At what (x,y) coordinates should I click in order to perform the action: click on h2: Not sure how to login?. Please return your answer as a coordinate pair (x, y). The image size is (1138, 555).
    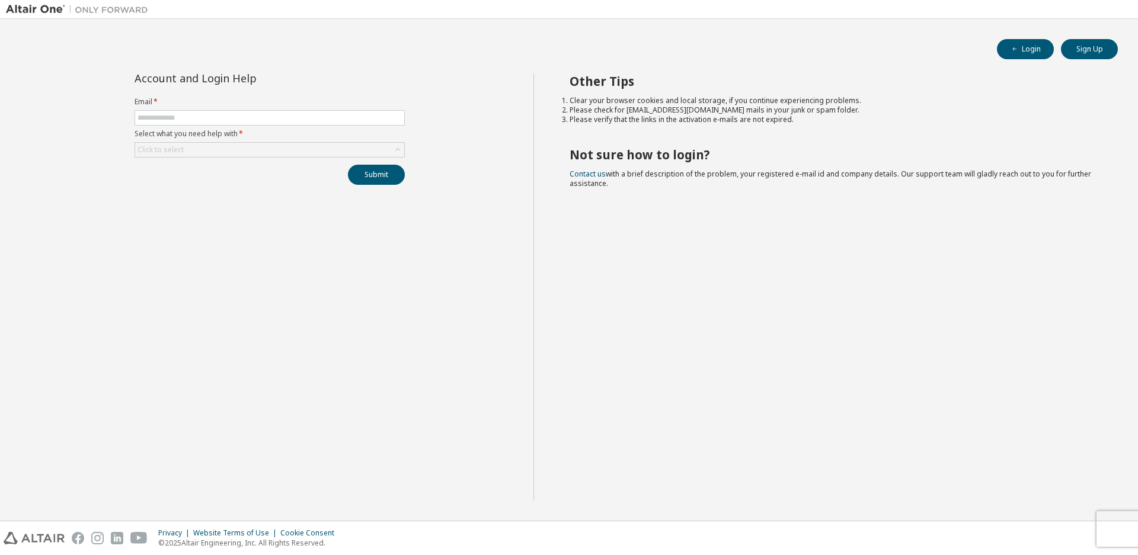
    Looking at the image, I should click on (834, 155).